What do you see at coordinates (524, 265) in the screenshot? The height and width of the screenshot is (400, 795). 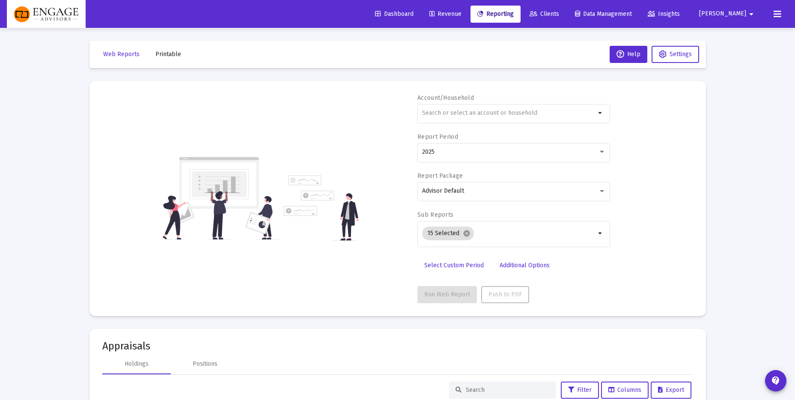 I see `span: Additional Options` at bounding box center [524, 265].